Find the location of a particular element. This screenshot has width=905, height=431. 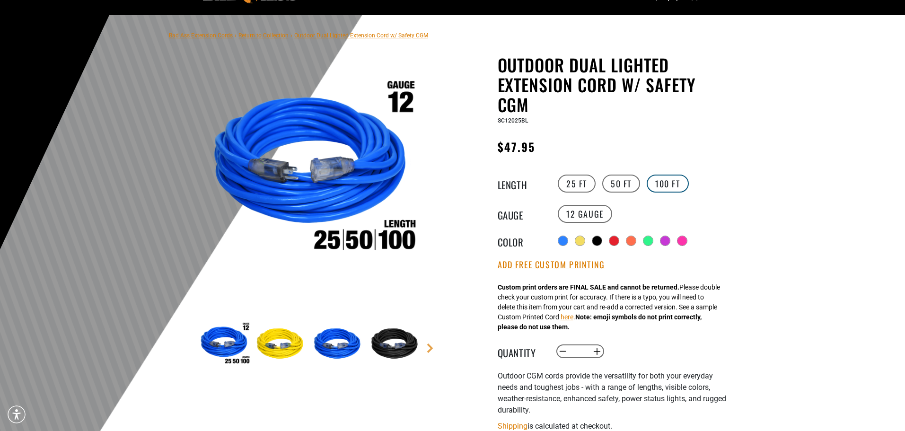

button: Add Free Custom Printing is located at coordinates (551, 265).